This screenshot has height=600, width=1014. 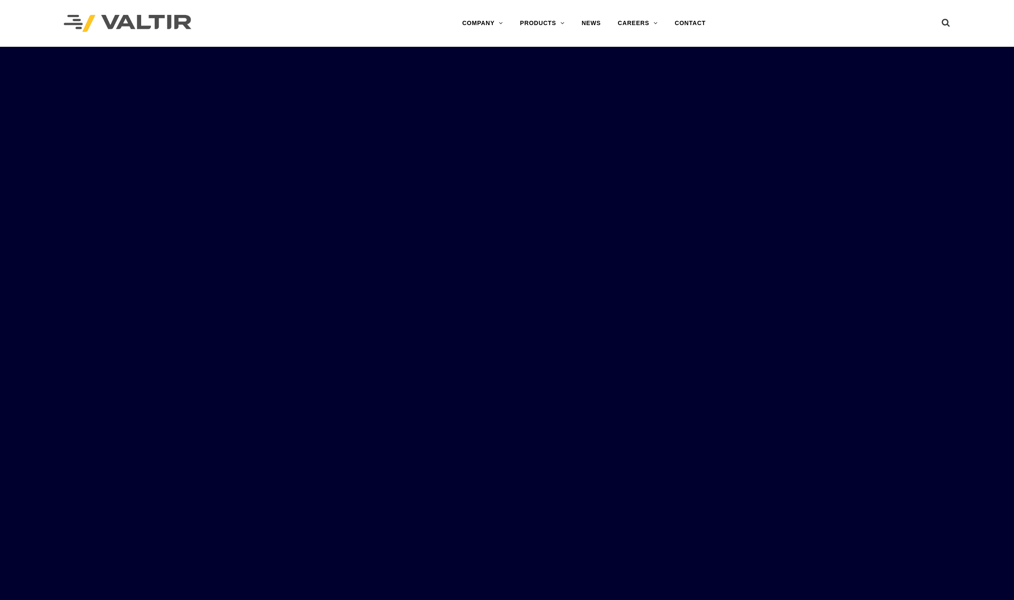 I want to click on img: Valtir, so click(x=128, y=23).